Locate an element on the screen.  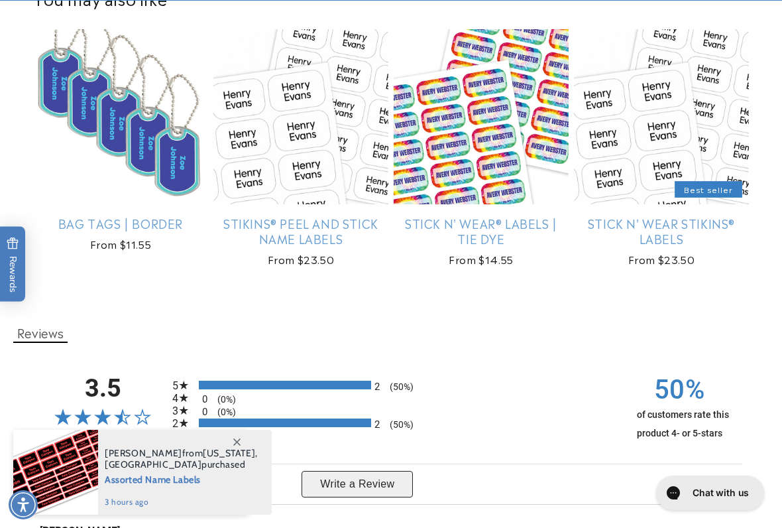
div: Accessibility Menu is located at coordinates (23, 505).